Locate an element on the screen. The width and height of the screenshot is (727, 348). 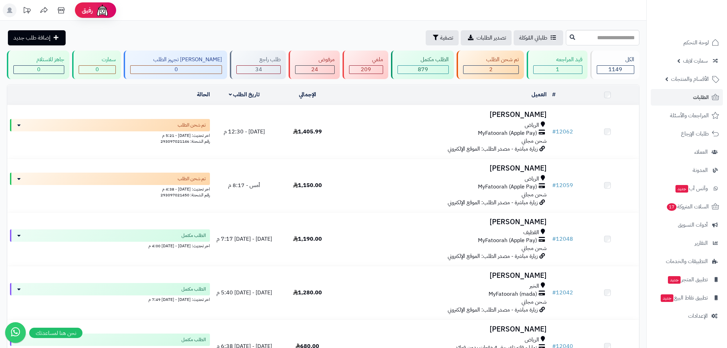
a: التقارير is located at coordinates (686, 243).